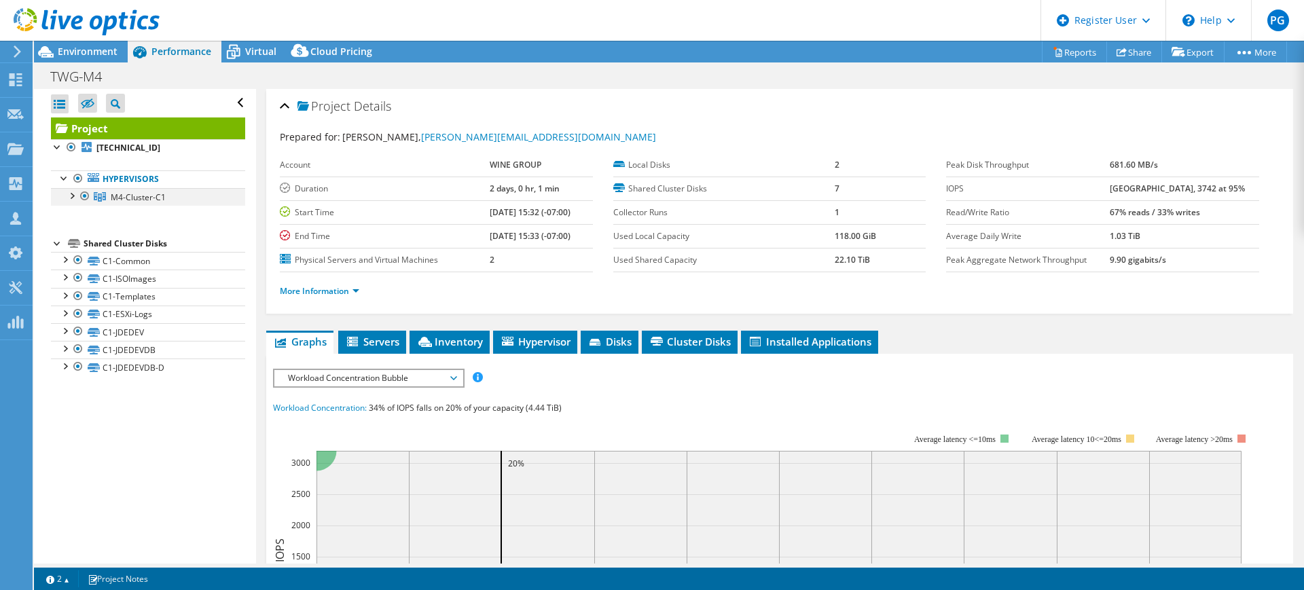  Describe the element at coordinates (1134, 164) in the screenshot. I see `b: 681.60 MB/s` at that location.